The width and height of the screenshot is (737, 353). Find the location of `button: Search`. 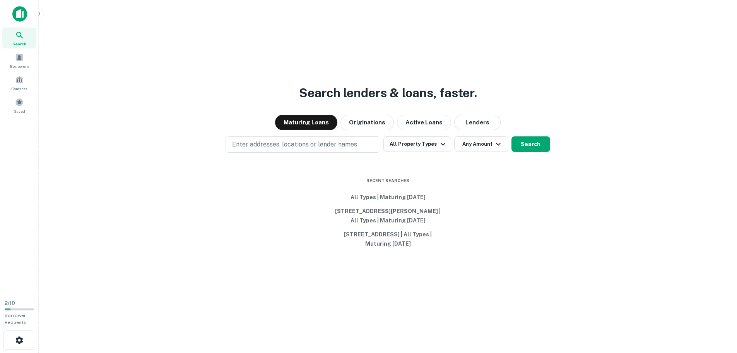

button: Search is located at coordinates (531, 144).